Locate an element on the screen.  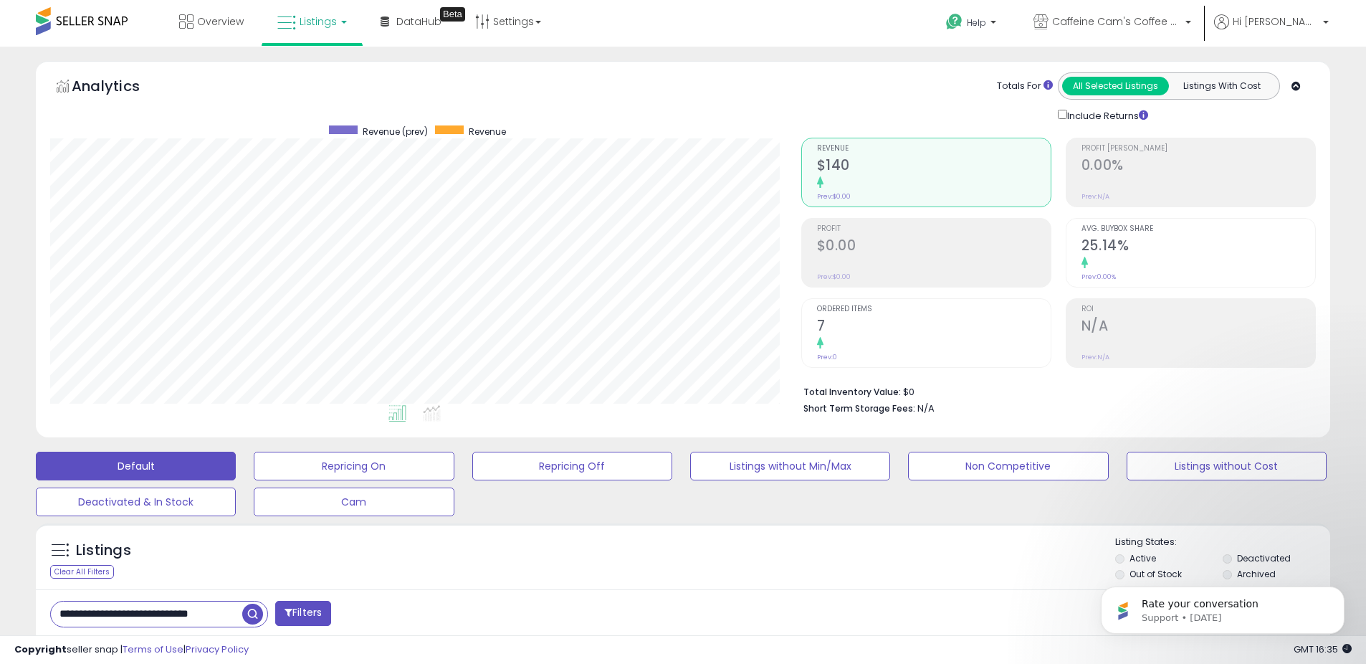
p: Message from Support, sent 1d ago is located at coordinates (155, 62).